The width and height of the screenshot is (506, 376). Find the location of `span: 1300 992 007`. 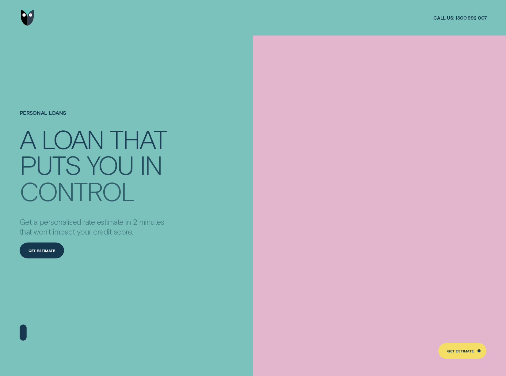

span: 1300 992 007 is located at coordinates (471, 18).